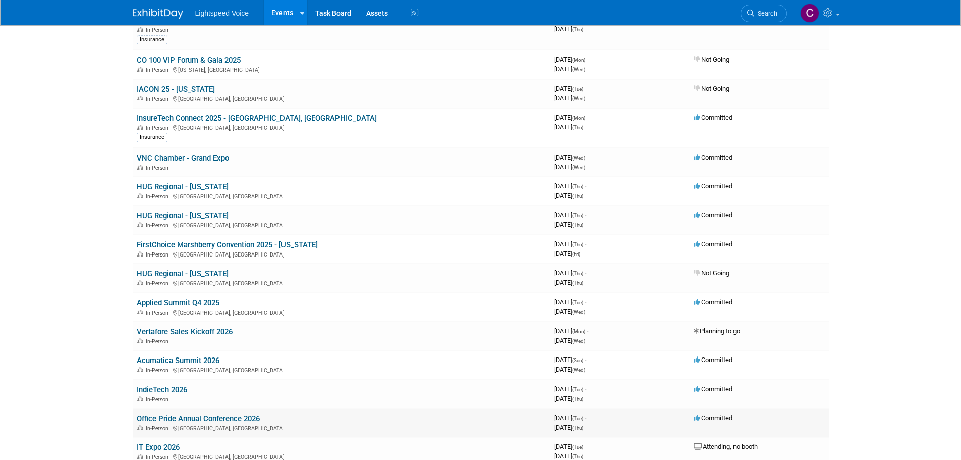  What do you see at coordinates (158, 447) in the screenshot?
I see `a: IT Expo 2026` at bounding box center [158, 447].